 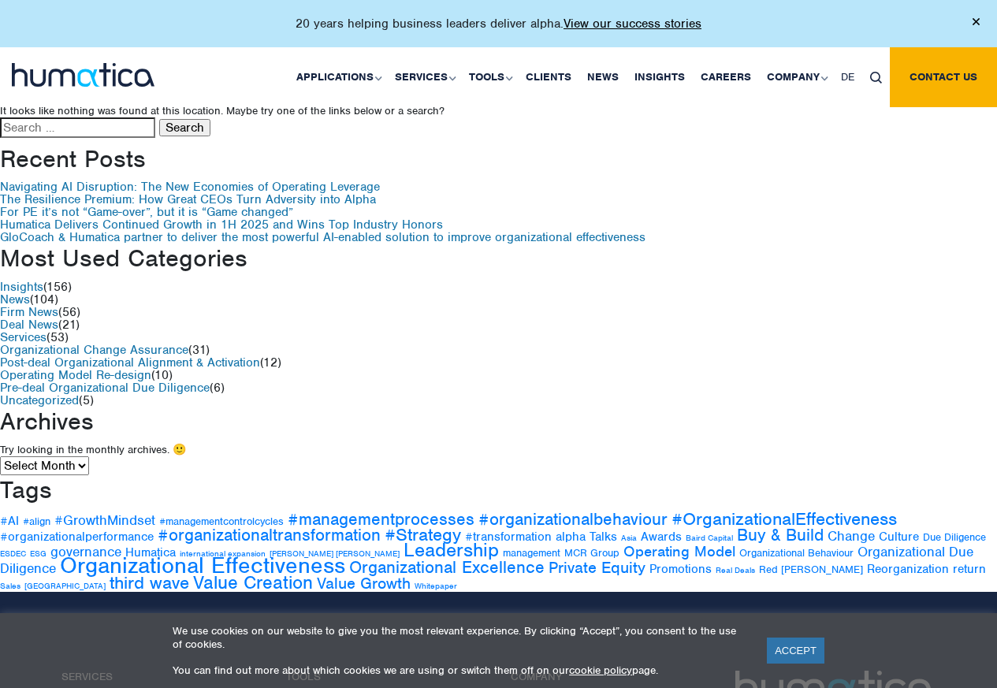 I want to click on a: third wave (9 items), so click(x=149, y=583).